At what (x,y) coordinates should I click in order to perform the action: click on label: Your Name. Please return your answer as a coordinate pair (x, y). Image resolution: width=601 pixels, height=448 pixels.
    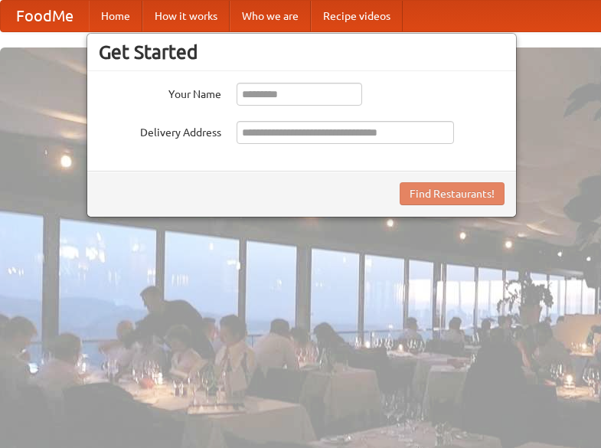
    Looking at the image, I should click on (160, 92).